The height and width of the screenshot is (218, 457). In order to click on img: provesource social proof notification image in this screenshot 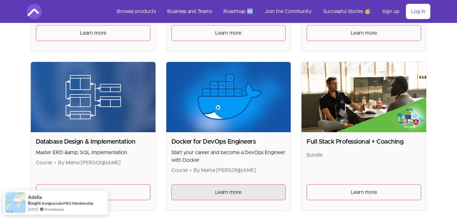, I will do `click(15, 202)`.